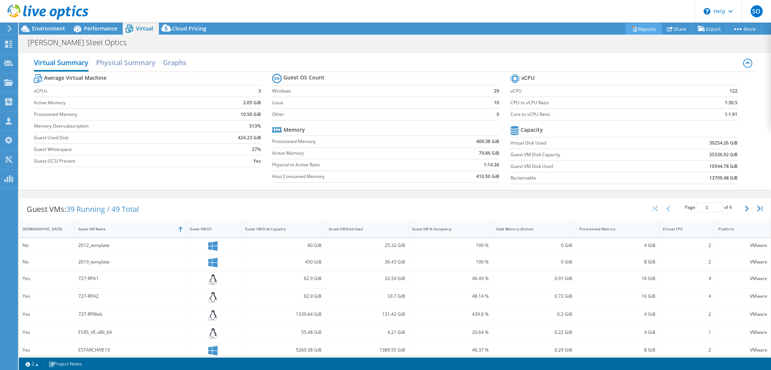 The width and height of the screenshot is (771, 370). I want to click on div: 32.54 GiB, so click(367, 279).